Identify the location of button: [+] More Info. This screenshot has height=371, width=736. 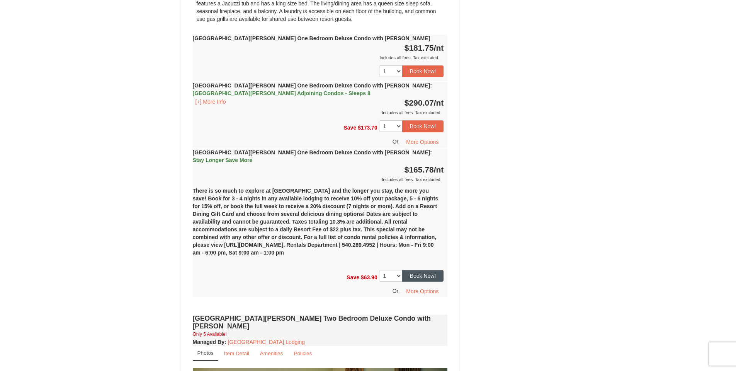
(211, 102).